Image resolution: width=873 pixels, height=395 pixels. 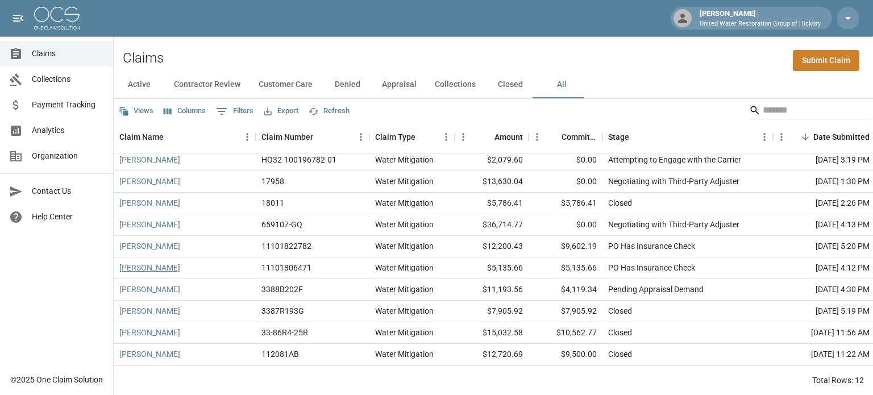 What do you see at coordinates (510, 85) in the screenshot?
I see `button: Closed` at bounding box center [510, 85].